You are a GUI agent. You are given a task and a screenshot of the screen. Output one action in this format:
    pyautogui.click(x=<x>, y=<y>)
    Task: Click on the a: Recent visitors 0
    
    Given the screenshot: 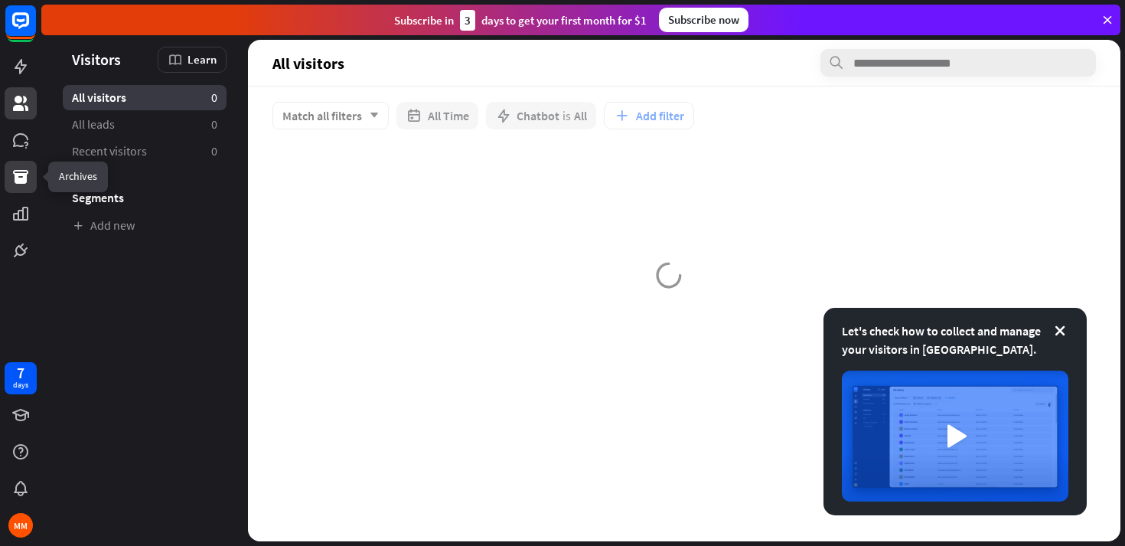 What is the action you would take?
    pyautogui.click(x=145, y=151)
    